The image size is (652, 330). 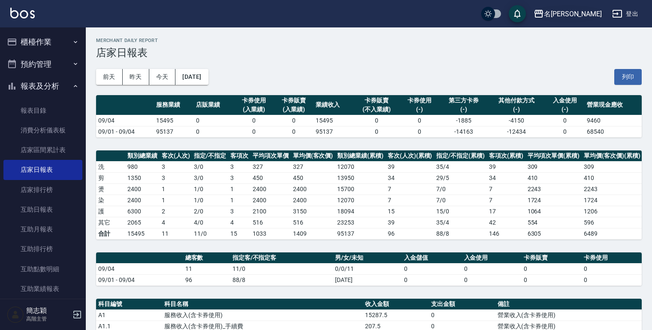 I want to click on th: 類別總業績, so click(x=142, y=156).